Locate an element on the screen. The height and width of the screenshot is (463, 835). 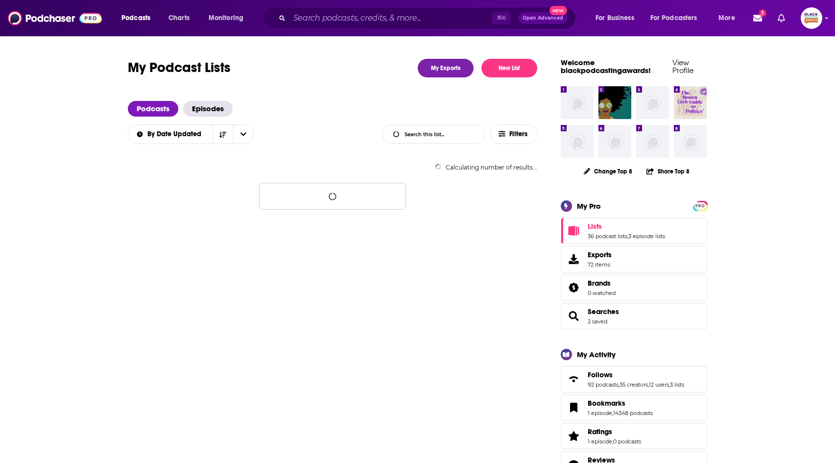
a: 12 users is located at coordinates (659, 384).